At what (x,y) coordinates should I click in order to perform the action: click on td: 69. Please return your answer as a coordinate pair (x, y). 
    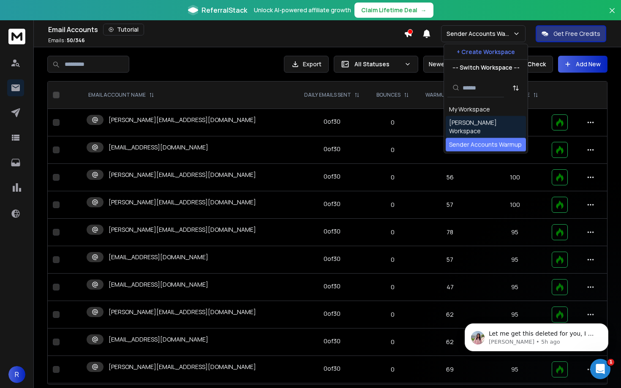
    Looking at the image, I should click on (450, 370).